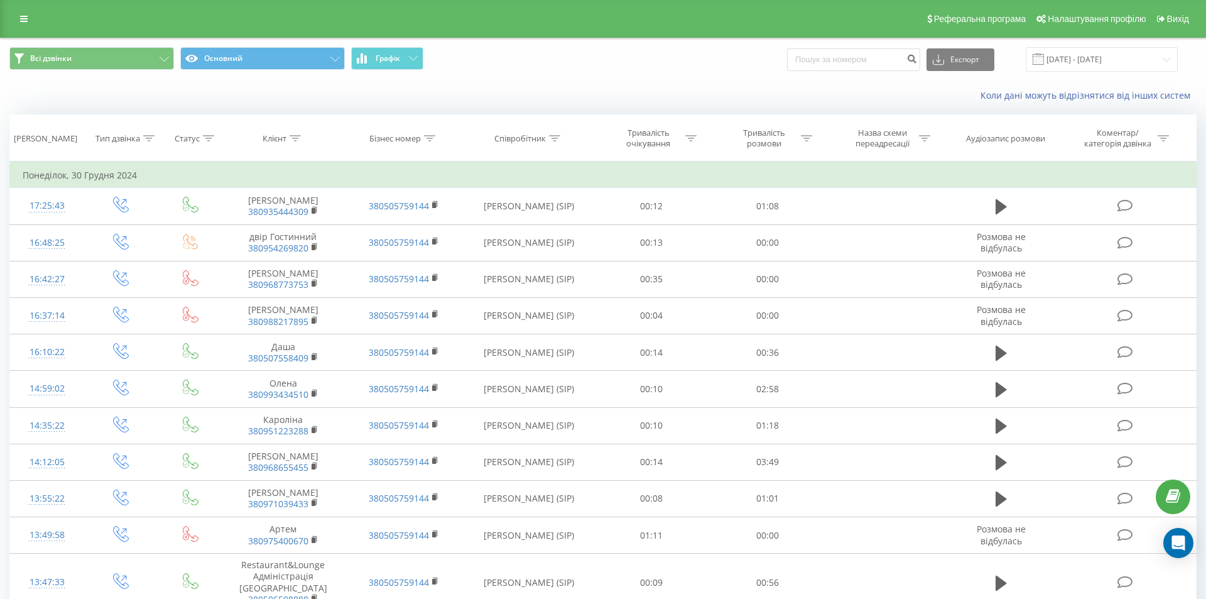  I want to click on td: 00:36, so click(767, 353).